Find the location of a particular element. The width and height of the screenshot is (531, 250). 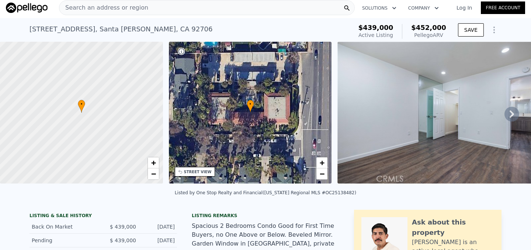

span: $439,000 is located at coordinates (376, 27).